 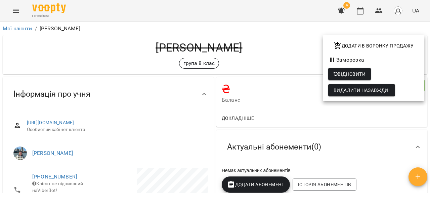 I want to click on span: Відновити, so click(x=350, y=74).